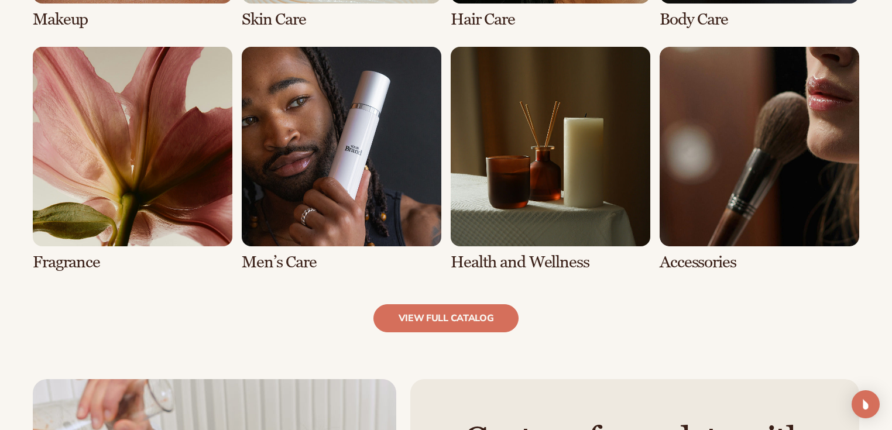 Image resolution: width=892 pixels, height=430 pixels. I want to click on div: 6 / 8, so click(341, 159).